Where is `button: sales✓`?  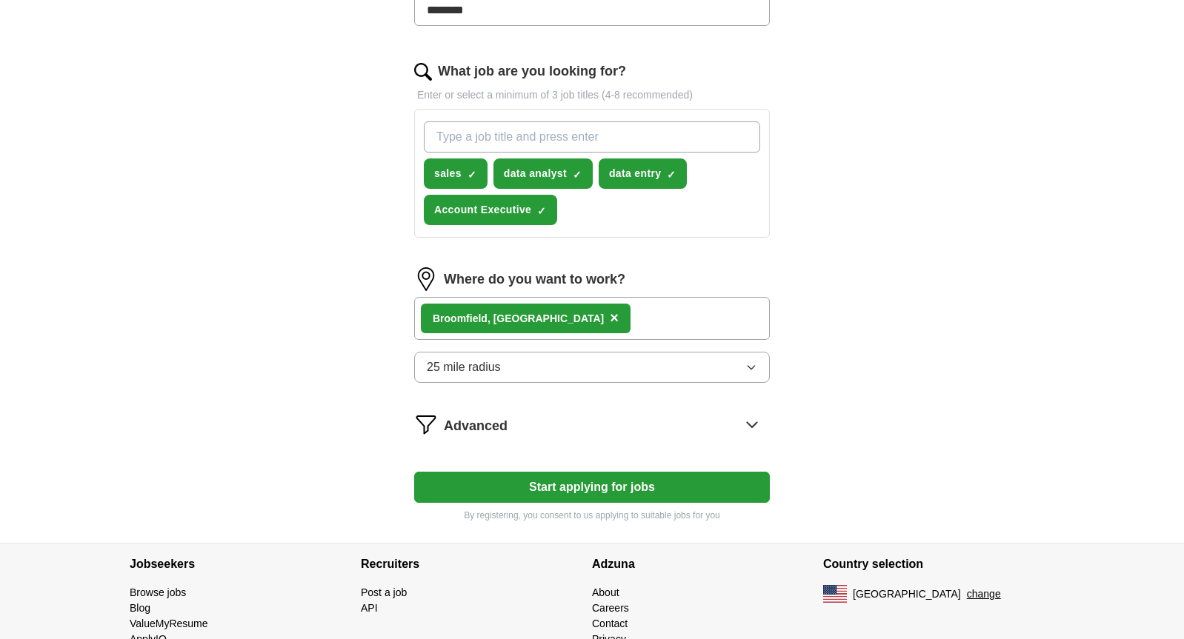
button: sales✓ is located at coordinates (456, 173).